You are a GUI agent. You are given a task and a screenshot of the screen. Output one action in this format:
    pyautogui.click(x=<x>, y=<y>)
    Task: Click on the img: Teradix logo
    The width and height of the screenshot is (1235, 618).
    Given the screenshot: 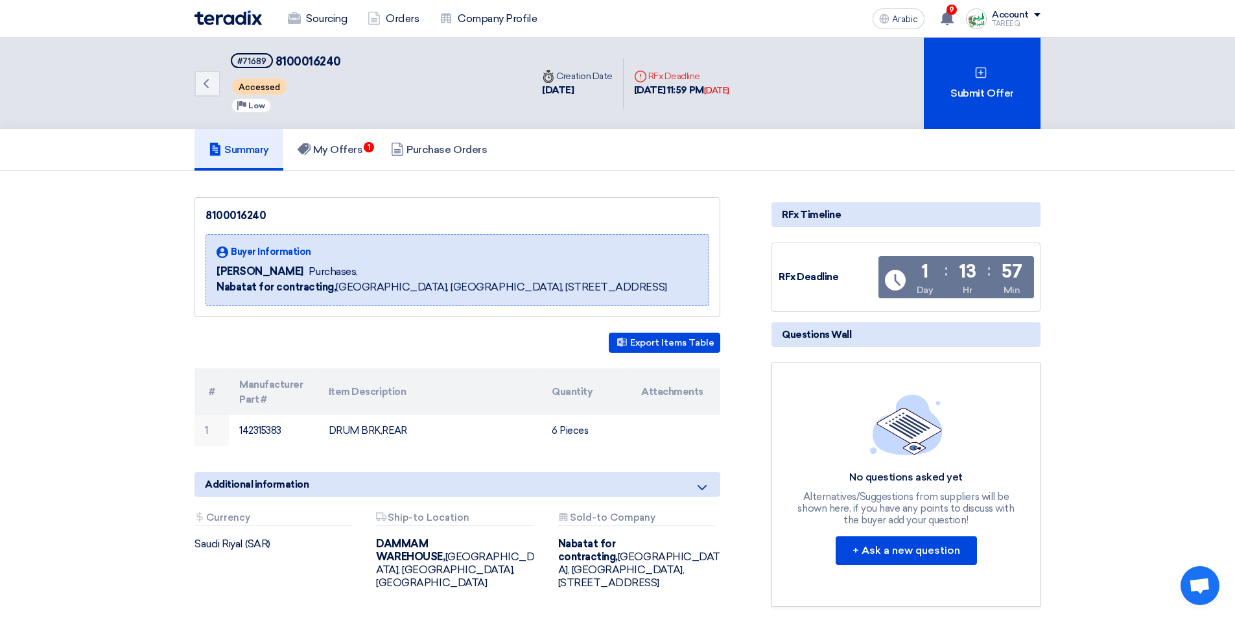 What is the action you would take?
    pyautogui.click(x=228, y=17)
    